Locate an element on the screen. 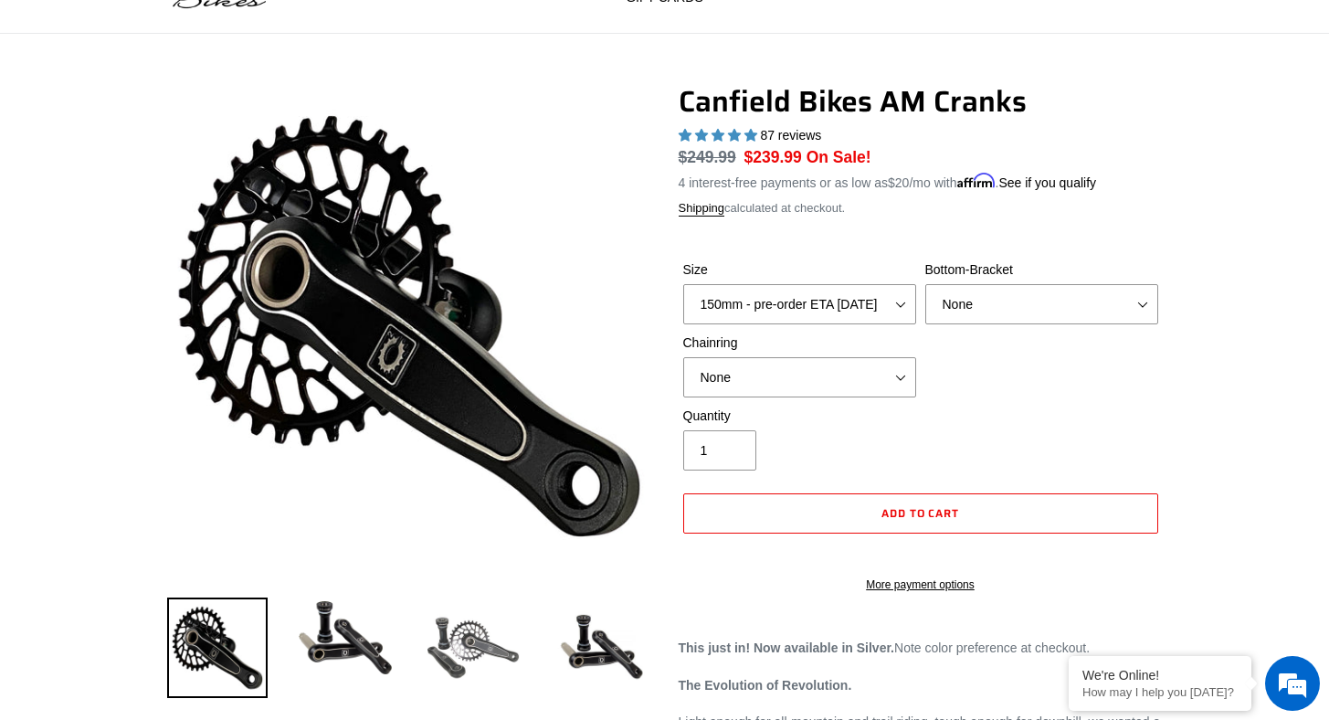 The image size is (1329, 720). span: We're online! is located at coordinates (179, 322).